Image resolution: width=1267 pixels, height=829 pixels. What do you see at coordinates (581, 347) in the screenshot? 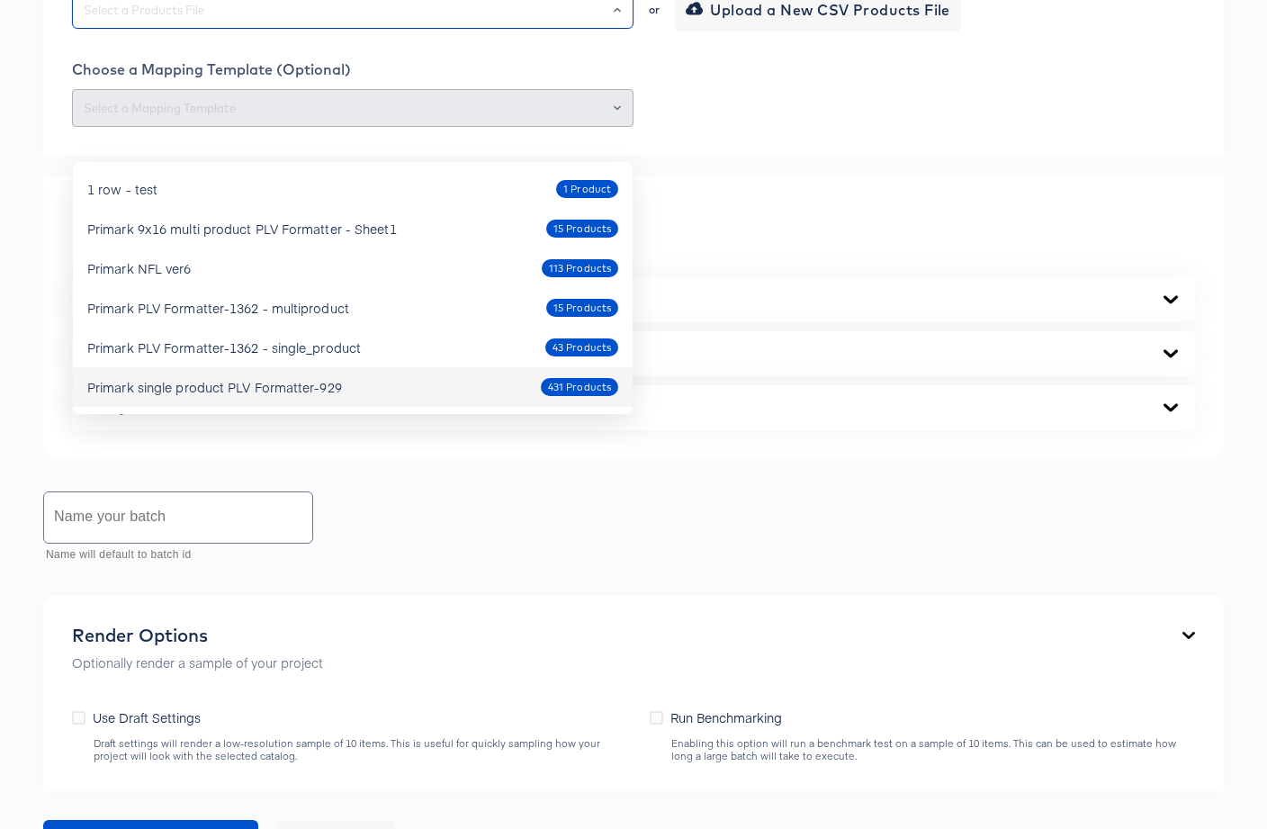
I see `span: 43 Products` at bounding box center [581, 347].